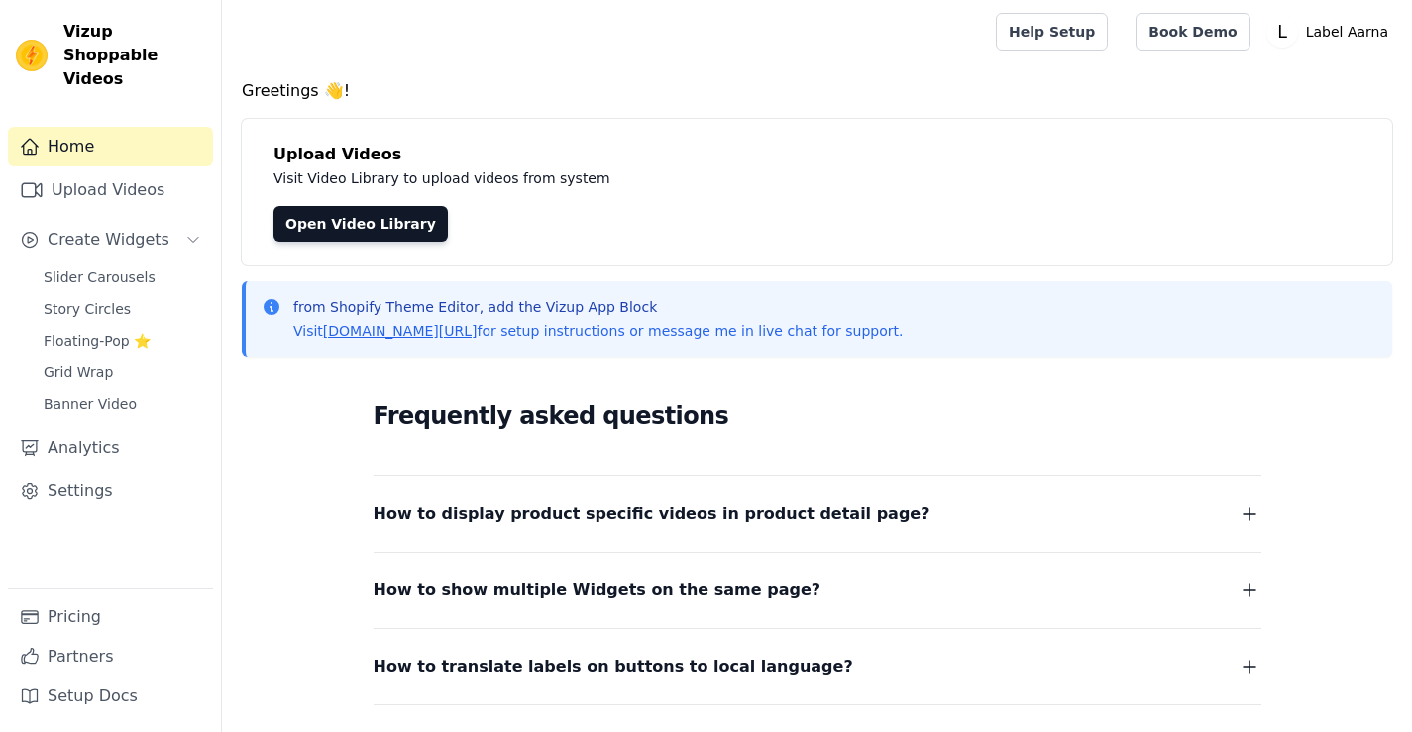 The width and height of the screenshot is (1412, 732). What do you see at coordinates (110, 617) in the screenshot?
I see `a: Pricing` at bounding box center [110, 617].